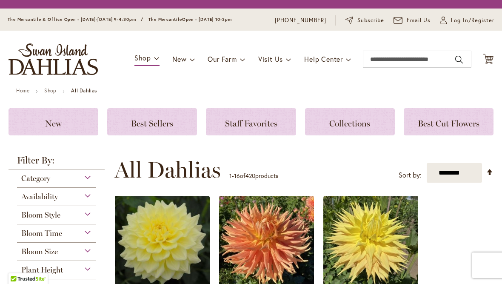 This screenshot has width=502, height=284. Describe the element at coordinates (152, 123) in the screenshot. I see `span: Best Sellers` at that location.